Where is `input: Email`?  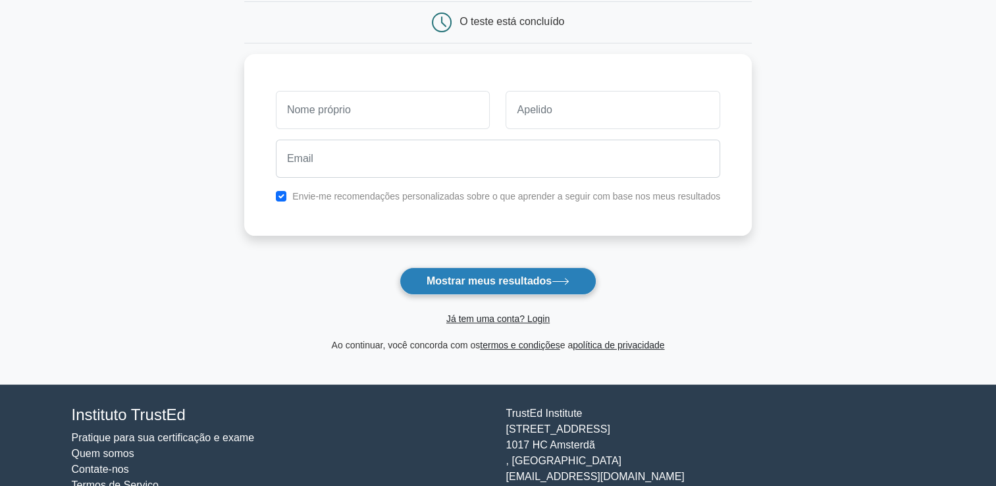 input: Email is located at coordinates (498, 159).